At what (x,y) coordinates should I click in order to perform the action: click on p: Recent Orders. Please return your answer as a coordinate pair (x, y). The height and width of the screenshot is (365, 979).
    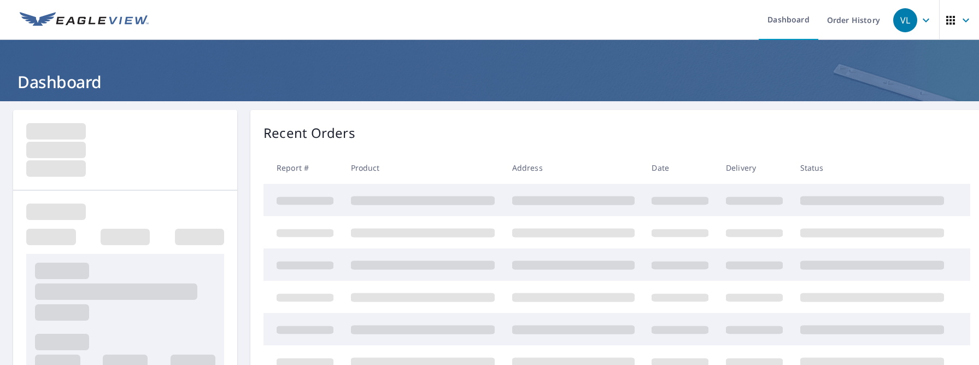
    Looking at the image, I should click on (310, 133).